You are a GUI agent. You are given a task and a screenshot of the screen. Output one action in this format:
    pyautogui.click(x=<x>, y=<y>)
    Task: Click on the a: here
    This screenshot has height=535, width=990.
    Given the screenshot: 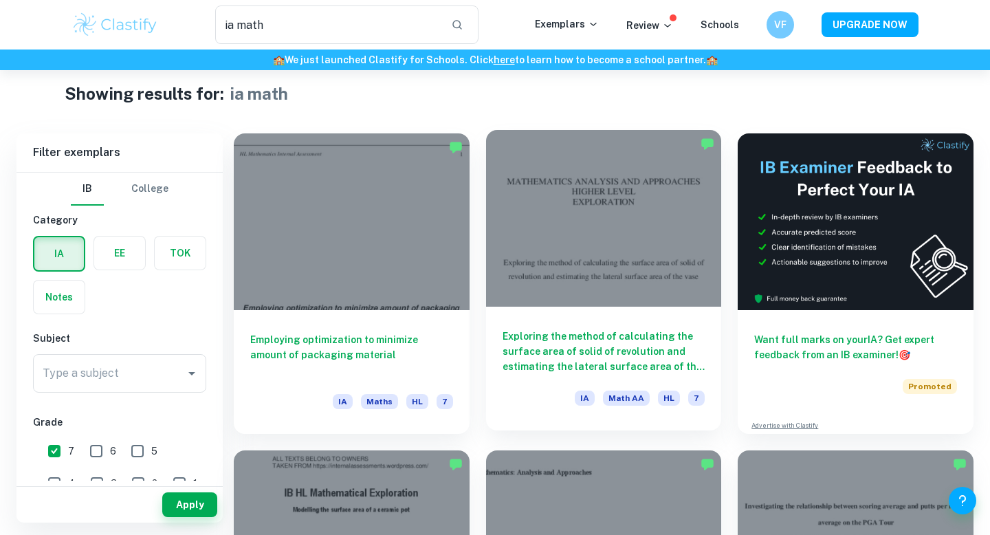 What is the action you would take?
    pyautogui.click(x=504, y=60)
    